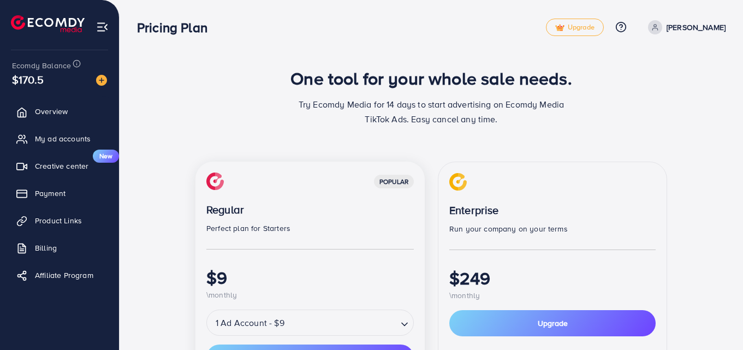 The height and width of the screenshot is (350, 743). I want to click on h1: $9, so click(310, 277).